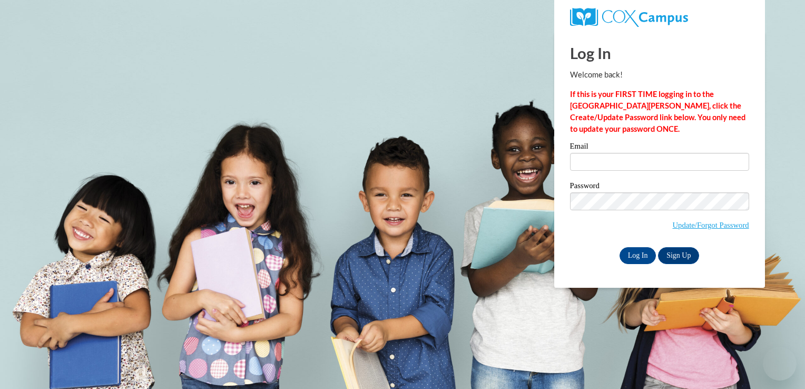 The height and width of the screenshot is (389, 805). What do you see at coordinates (659, 53) in the screenshot?
I see `h1: Log In` at bounding box center [659, 53].